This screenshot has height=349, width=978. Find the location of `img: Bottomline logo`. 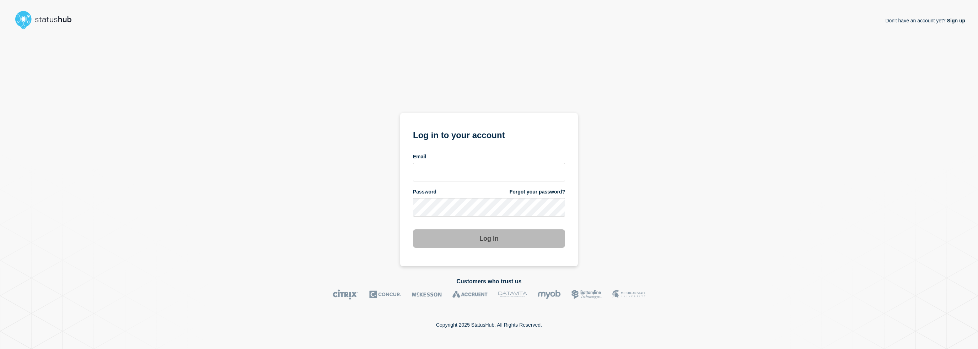

img: Bottomline logo is located at coordinates (586, 295).